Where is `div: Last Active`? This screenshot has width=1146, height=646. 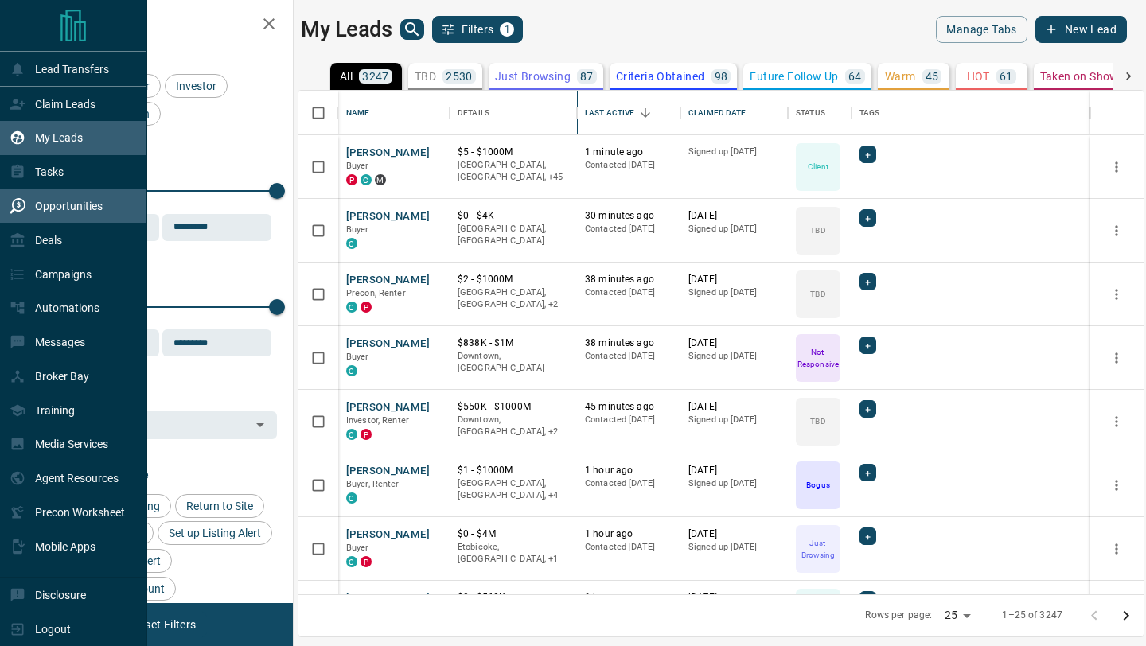
div: Last Active is located at coordinates (629, 113).